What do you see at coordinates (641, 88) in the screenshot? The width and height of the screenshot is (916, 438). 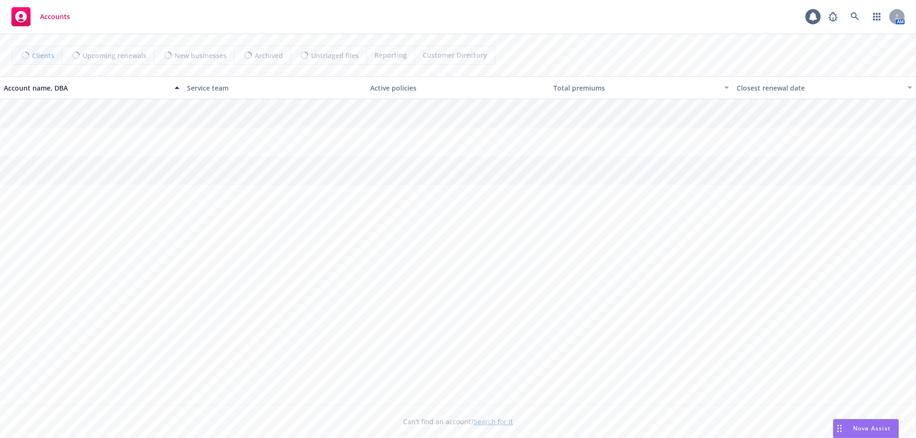 I see `button: Total premiums` at bounding box center [641, 88].